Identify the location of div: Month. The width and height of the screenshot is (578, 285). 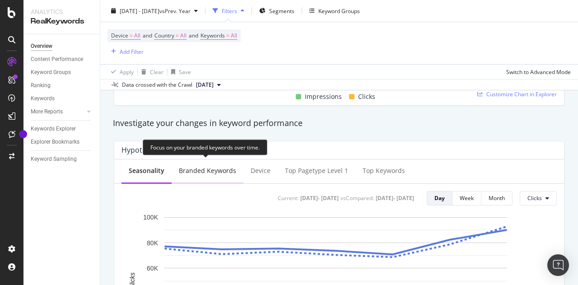
(497, 198).